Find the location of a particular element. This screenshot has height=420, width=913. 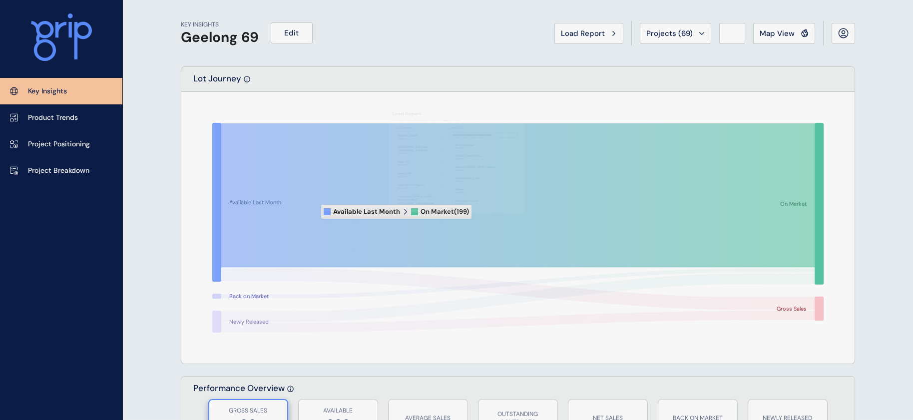

p: Key Insights is located at coordinates (47, 91).